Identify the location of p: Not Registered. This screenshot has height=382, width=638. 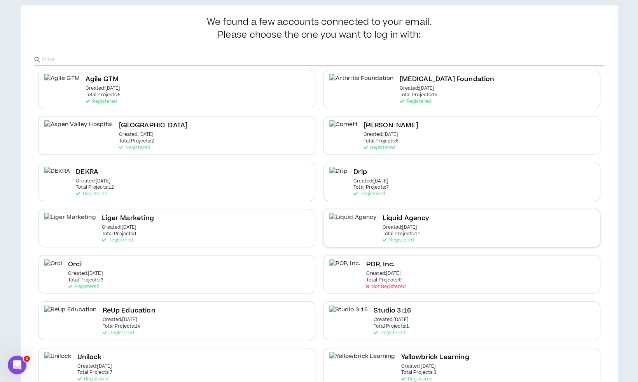
(385, 287).